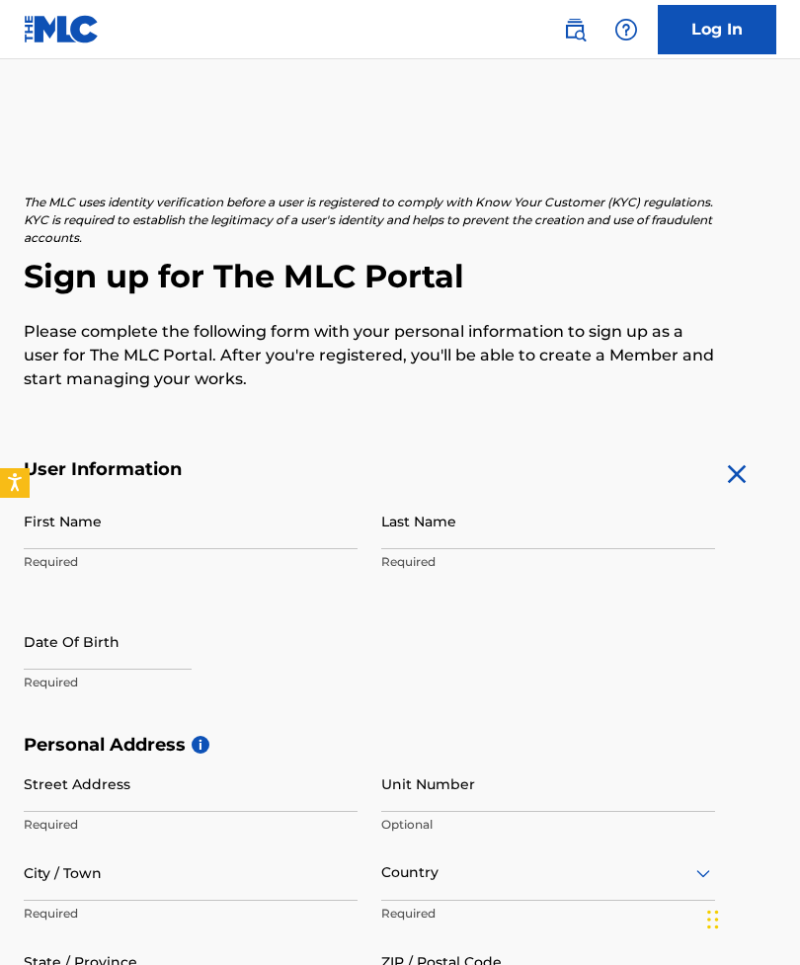 The image size is (800, 965). Describe the element at coordinates (751, 918) in the screenshot. I see `div: Chat Widget` at that location.